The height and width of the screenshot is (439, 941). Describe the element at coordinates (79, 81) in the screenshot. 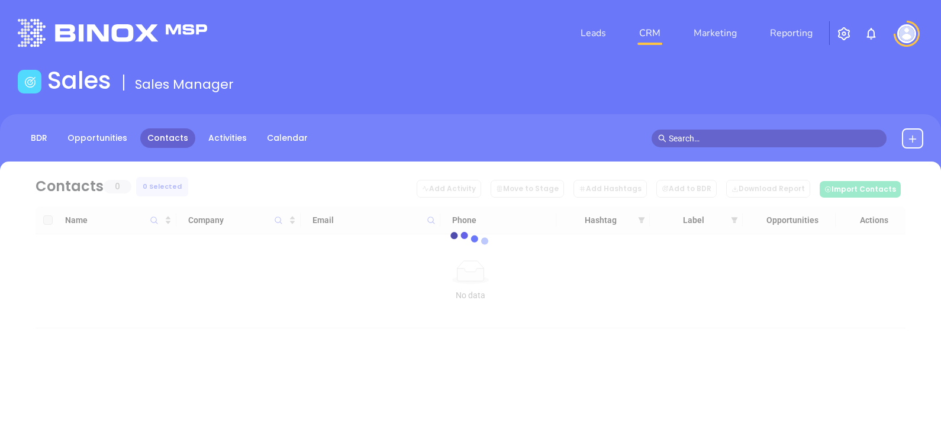

I see `h1: Sales` at that location.